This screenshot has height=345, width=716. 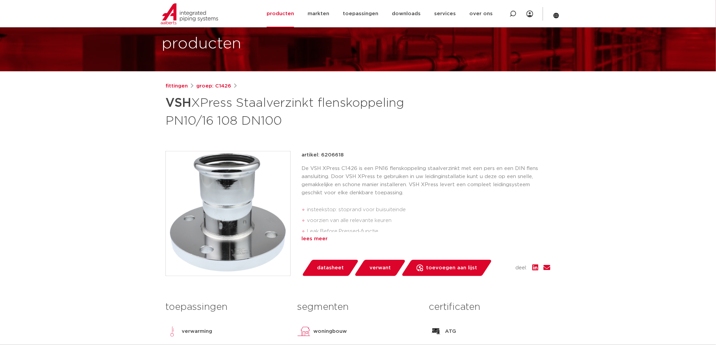 What do you see at coordinates (178, 103) in the screenshot?
I see `strong: VSH` at bounding box center [178, 103].